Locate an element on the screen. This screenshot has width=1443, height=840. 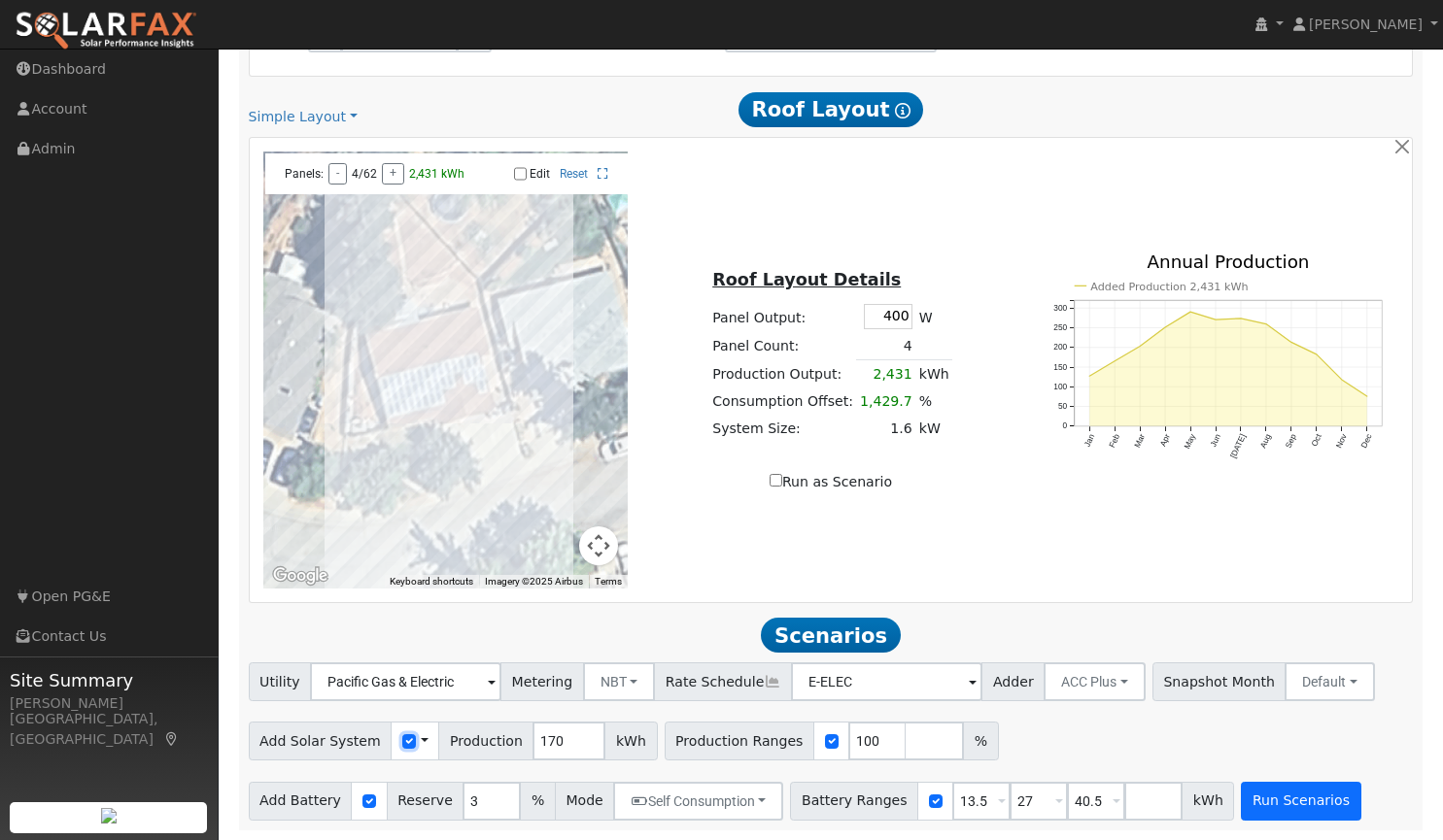
text: Aug is located at coordinates (1265, 441).